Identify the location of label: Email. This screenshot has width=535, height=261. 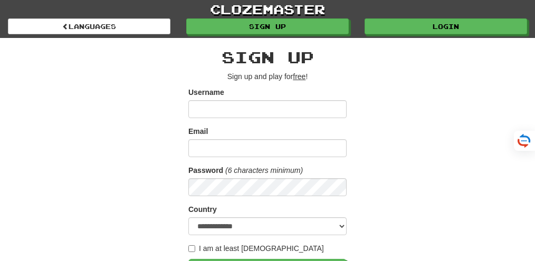
(198, 131).